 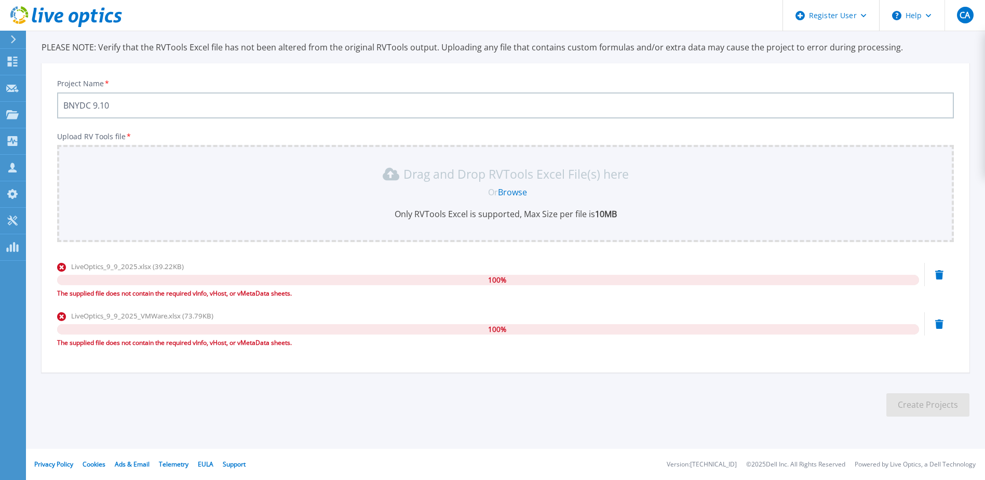 What do you see at coordinates (513, 192) in the screenshot?
I see `a: Browse` at bounding box center [513, 192].